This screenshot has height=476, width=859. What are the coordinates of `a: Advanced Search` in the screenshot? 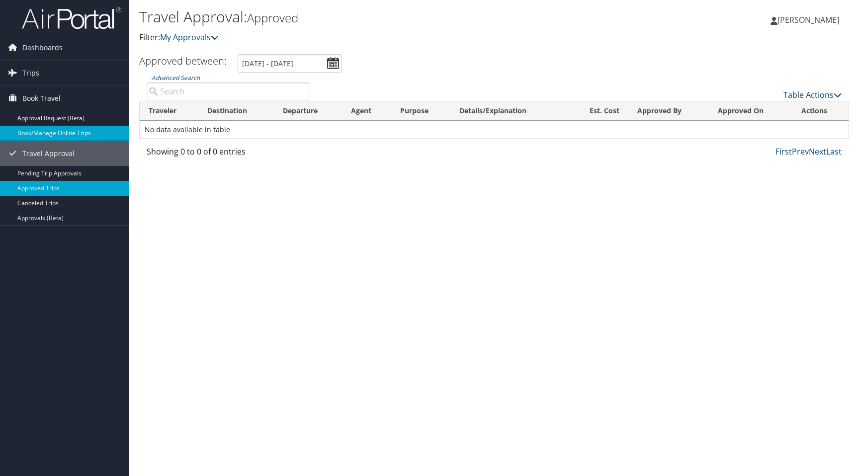 It's located at (176, 78).